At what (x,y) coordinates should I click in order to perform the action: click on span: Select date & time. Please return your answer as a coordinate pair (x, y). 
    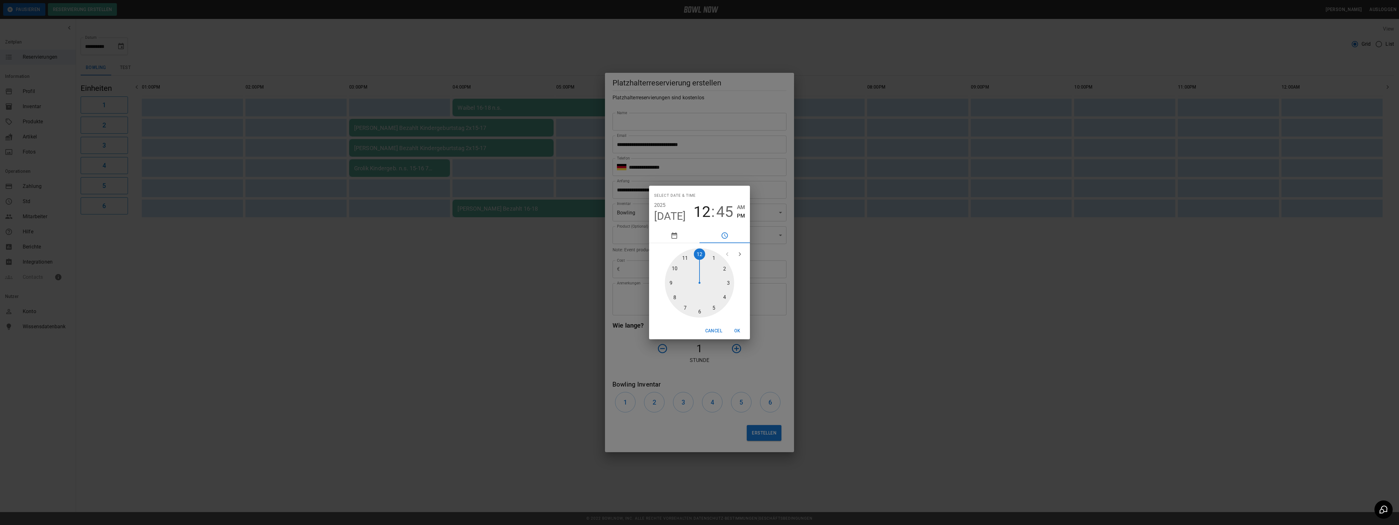
    Looking at the image, I should click on (675, 196).